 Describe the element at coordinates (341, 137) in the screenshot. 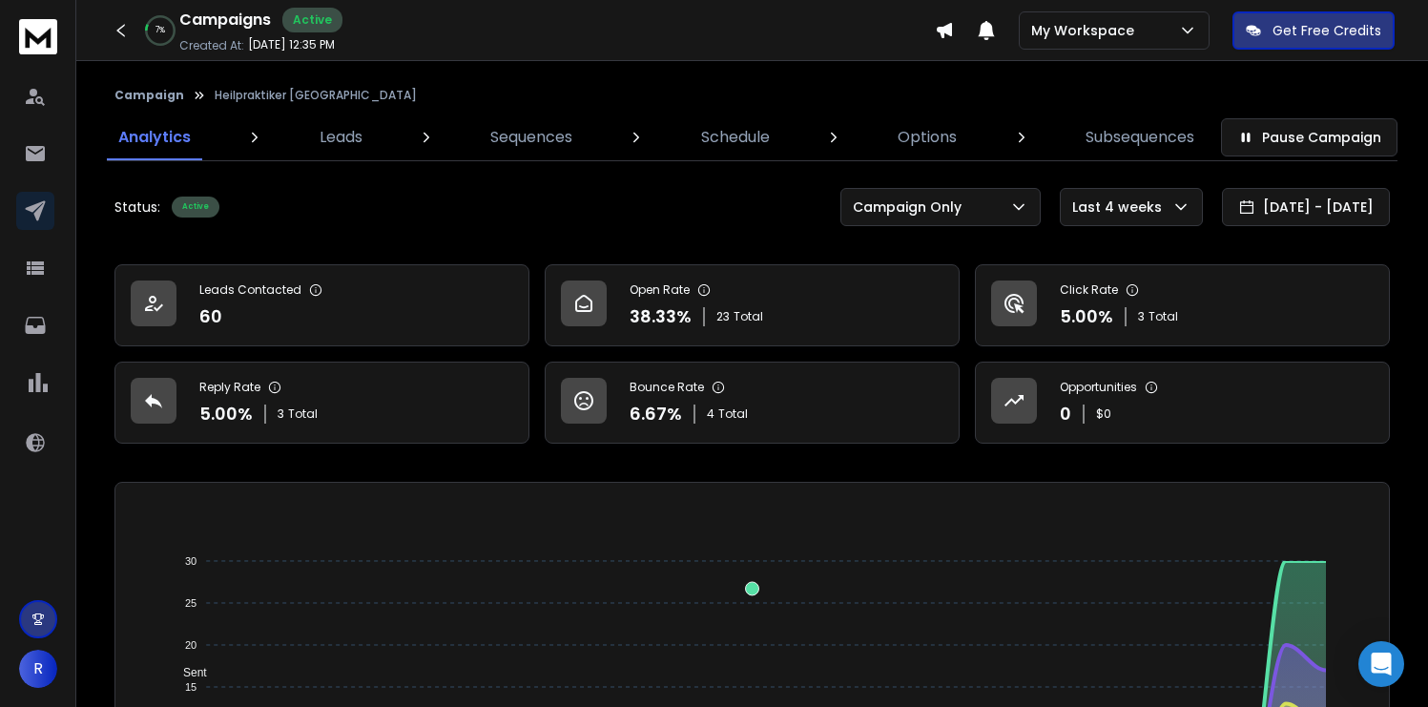

I see `p: Leads` at that location.